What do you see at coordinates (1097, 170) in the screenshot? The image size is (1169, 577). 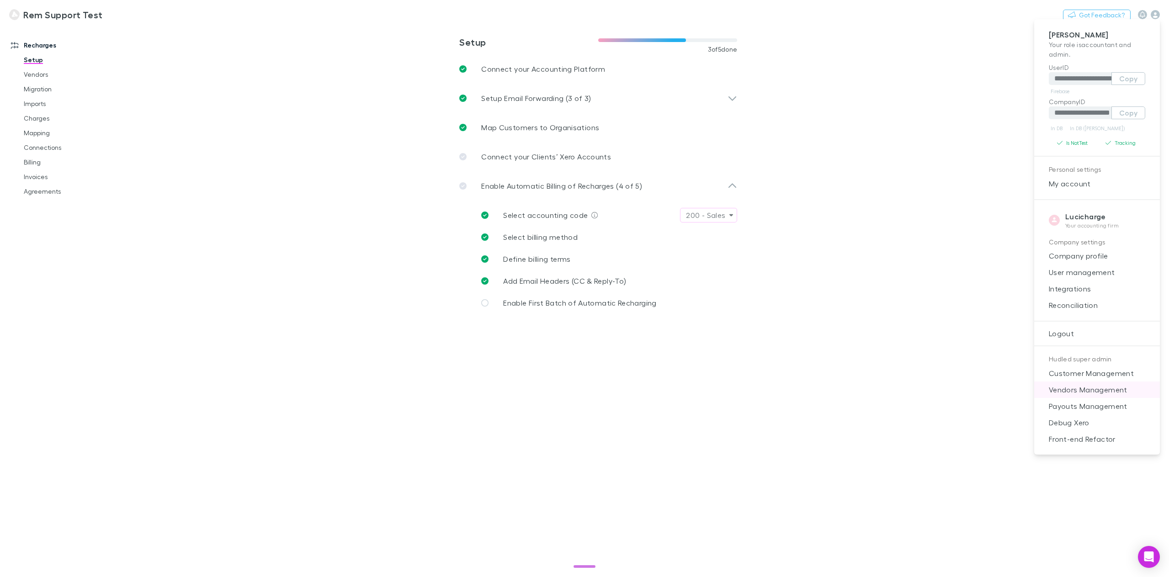 I see `p: Personal settings` at bounding box center [1097, 170].